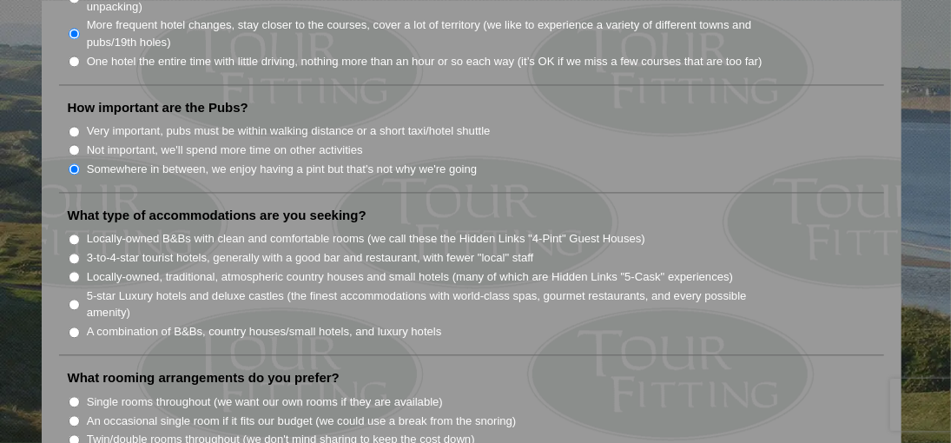  Describe the element at coordinates (203, 378) in the screenshot. I see `label: What rooming arrangements do you prefer?` at that location.